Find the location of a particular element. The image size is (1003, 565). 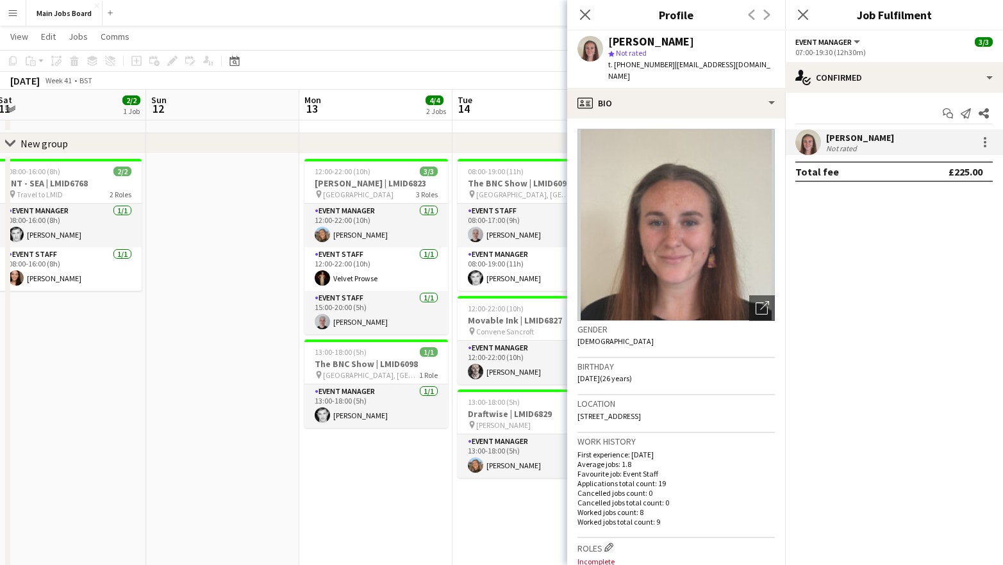

span: Edit is located at coordinates (48, 37).